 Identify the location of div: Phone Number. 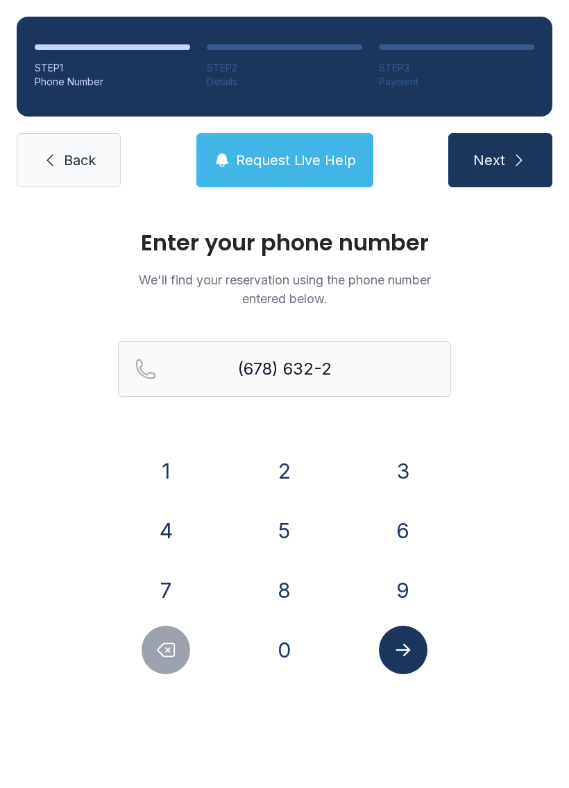
(112, 82).